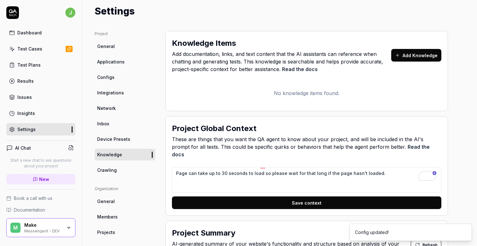 This screenshot has width=477, height=246. I want to click on a: Results, so click(41, 81).